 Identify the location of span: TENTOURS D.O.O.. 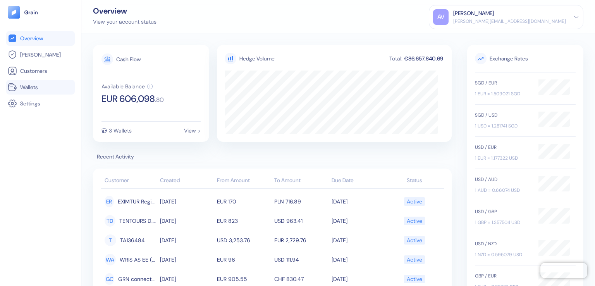
(138, 221).